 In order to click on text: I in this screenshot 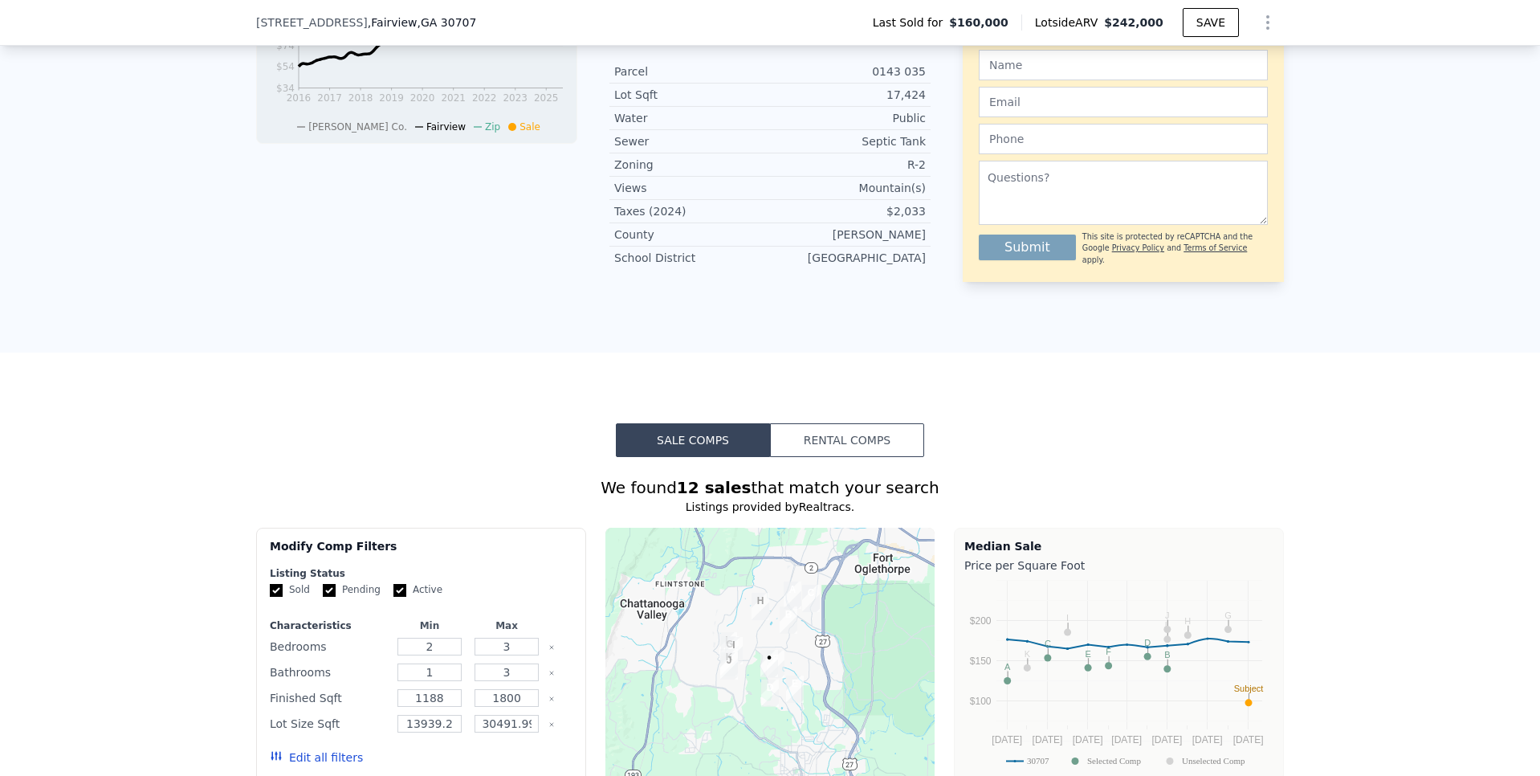, I will do `click(1067, 617)`.